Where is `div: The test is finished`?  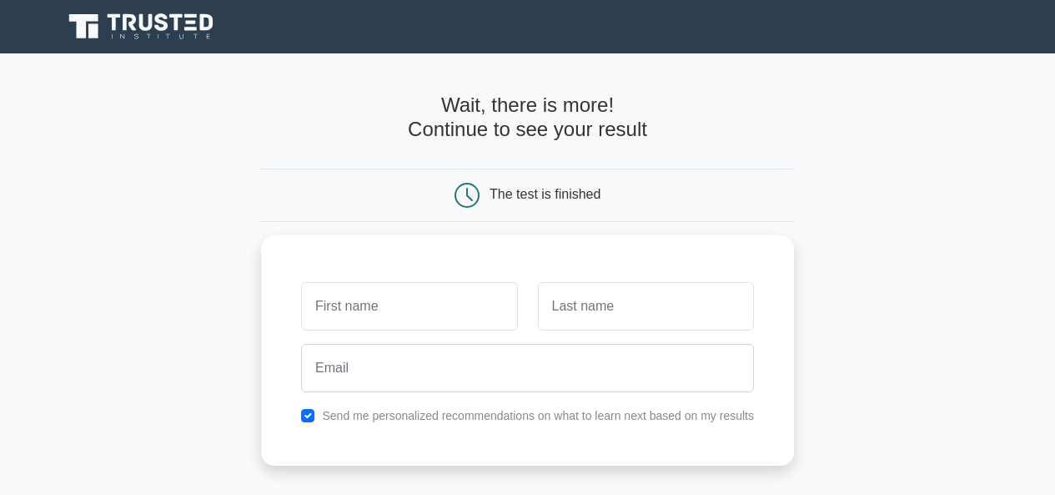 div: The test is finished is located at coordinates (545, 194).